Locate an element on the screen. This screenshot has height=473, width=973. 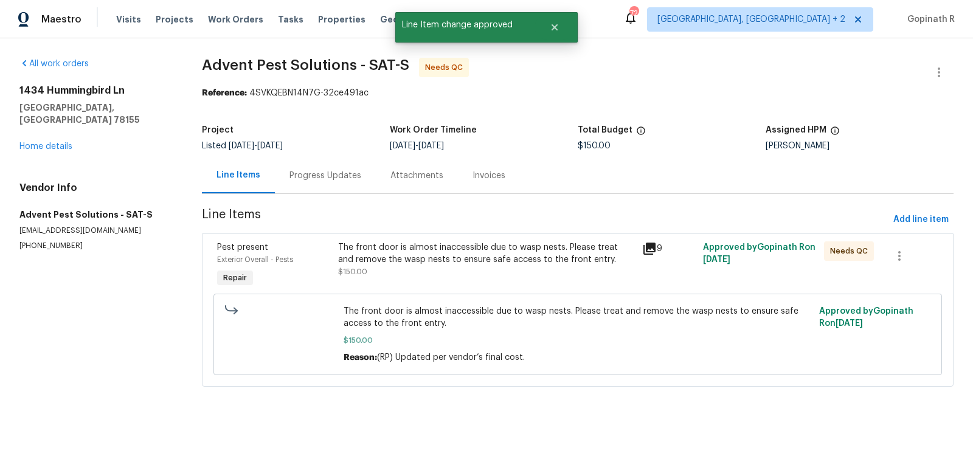
span: Gopinath R is located at coordinates (928, 19).